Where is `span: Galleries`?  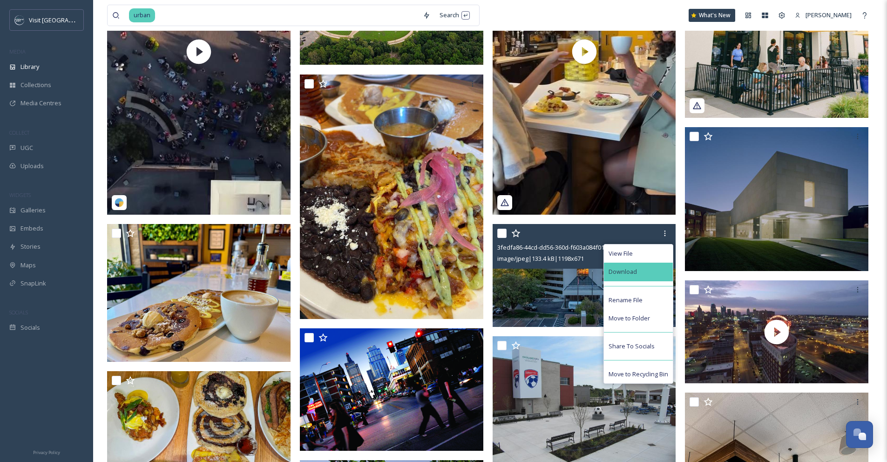
span: Galleries is located at coordinates (33, 210).